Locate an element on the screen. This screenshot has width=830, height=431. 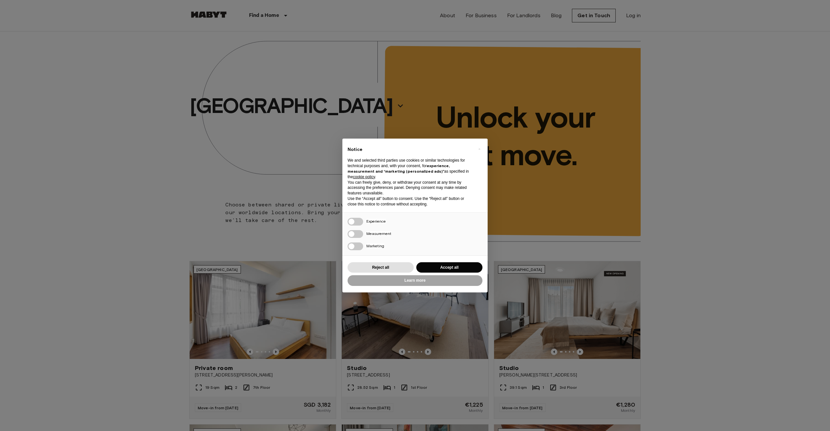
button: Reject all is located at coordinates (381, 267).